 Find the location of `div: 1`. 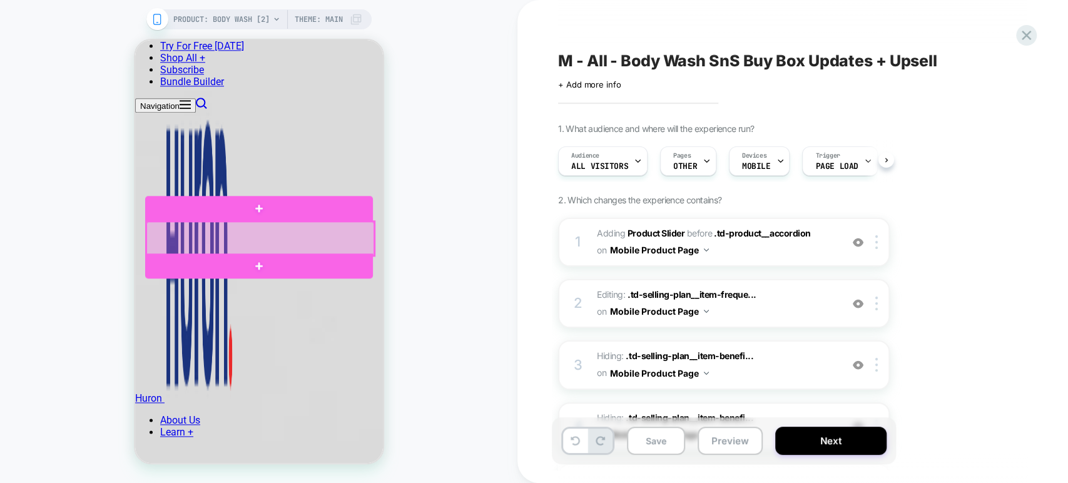

div: 1 is located at coordinates (578, 242).